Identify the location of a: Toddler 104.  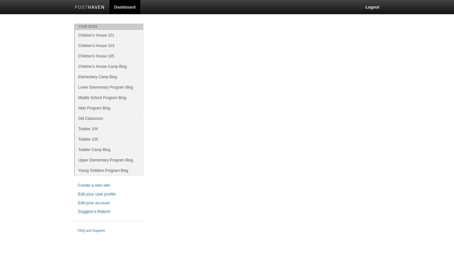
(109, 129).